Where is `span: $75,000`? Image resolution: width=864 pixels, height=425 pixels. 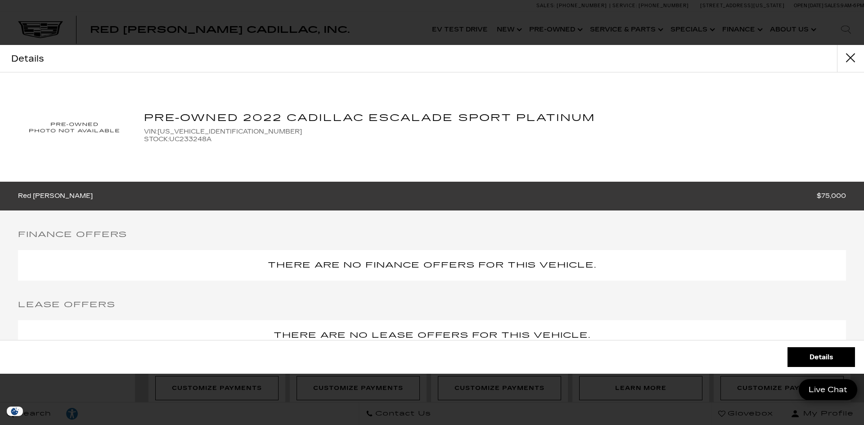 span: $75,000 is located at coordinates (831, 196).